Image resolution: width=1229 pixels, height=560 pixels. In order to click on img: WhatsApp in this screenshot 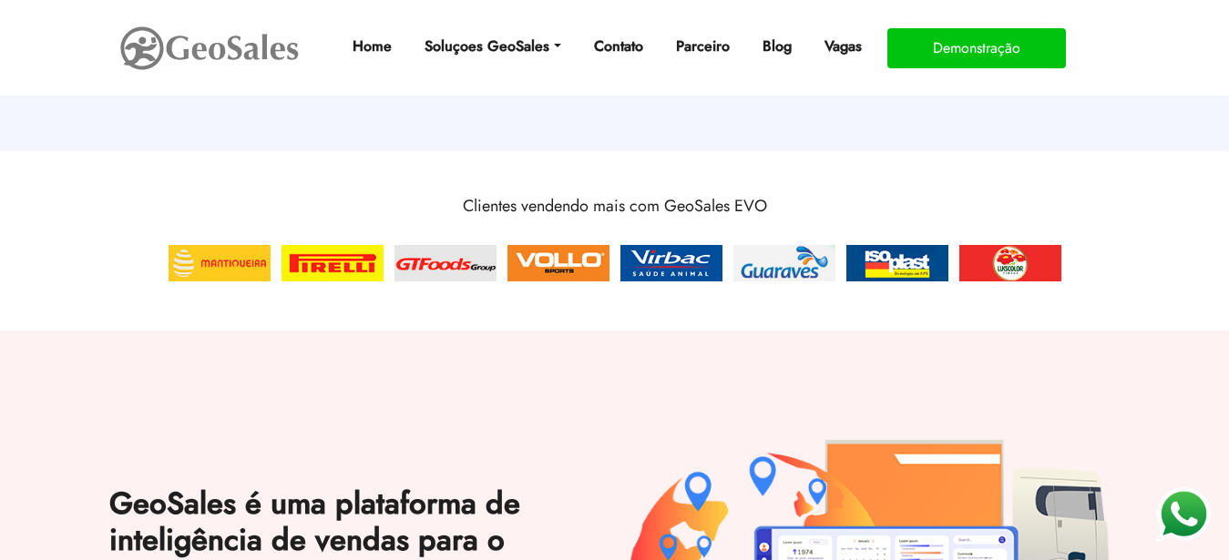, I will do `click(1183, 515)`.